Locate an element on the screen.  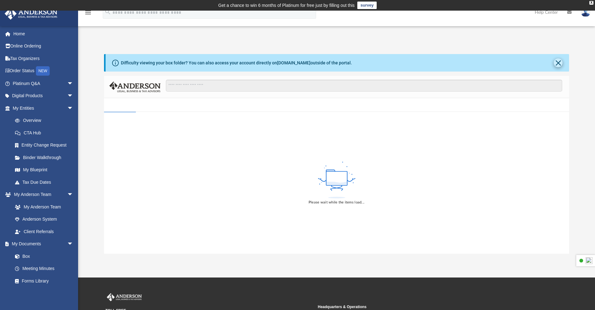
a: Platinum Q&Aarrow_drop_down is located at coordinates (43, 83).